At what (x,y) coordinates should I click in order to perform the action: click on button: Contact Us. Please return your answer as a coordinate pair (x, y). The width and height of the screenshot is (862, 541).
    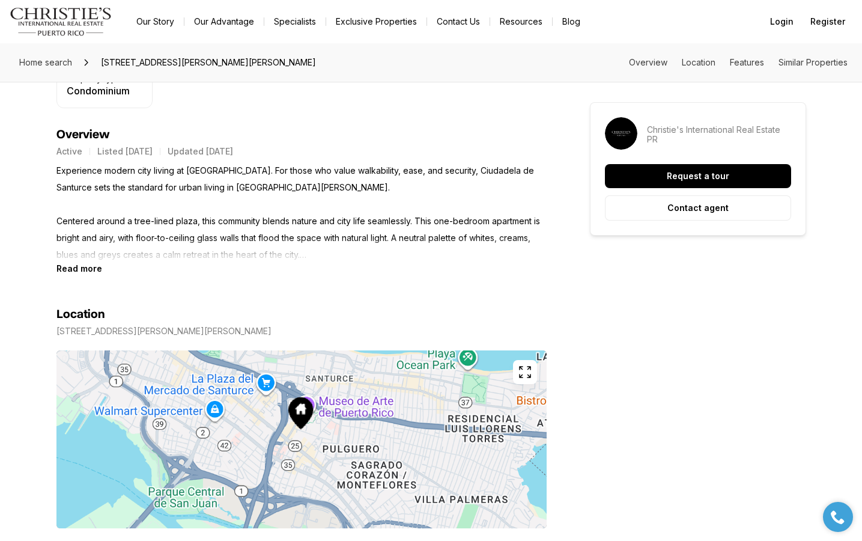
    Looking at the image, I should click on (458, 22).